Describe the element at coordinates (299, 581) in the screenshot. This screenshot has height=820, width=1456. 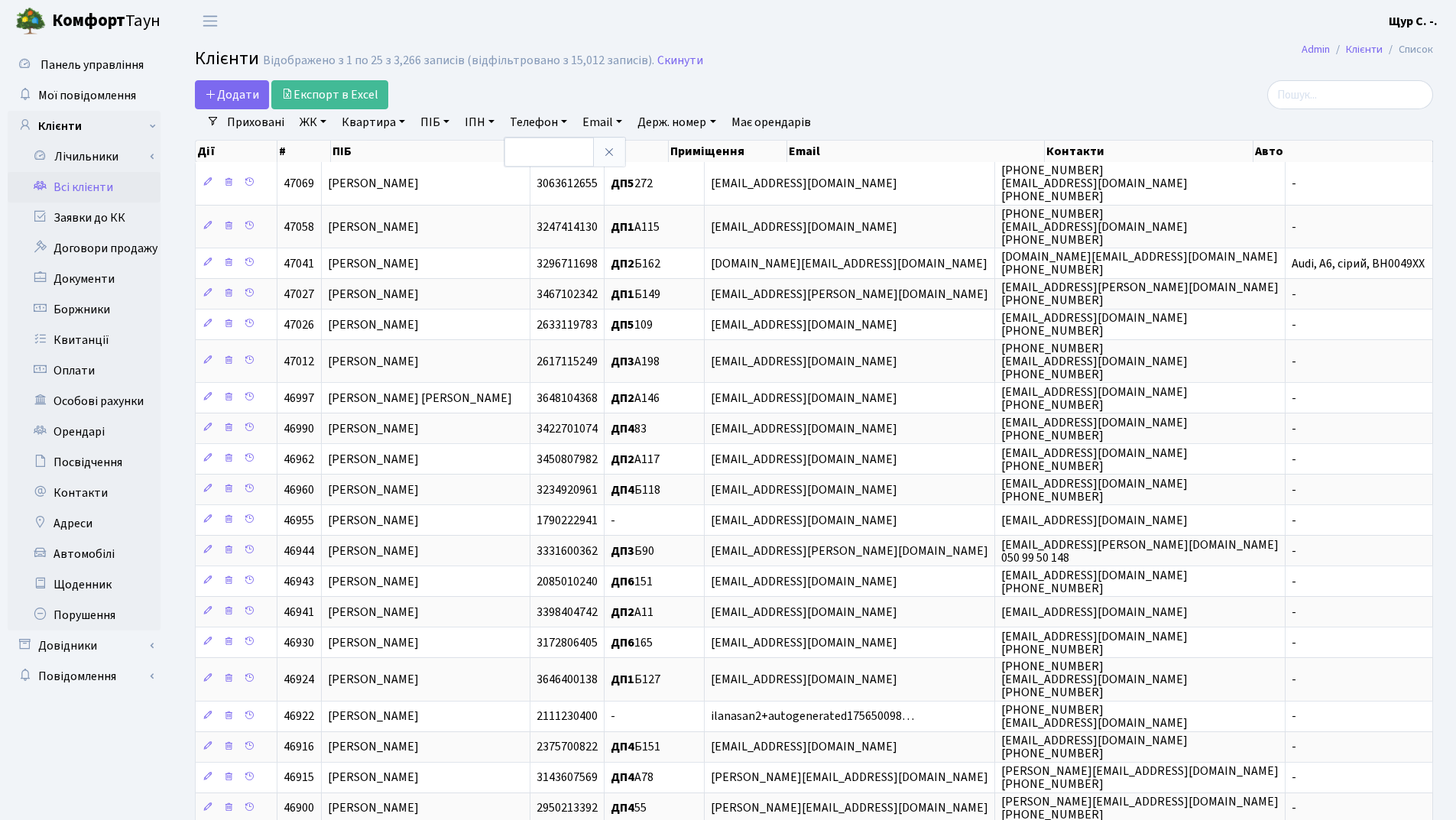
I see `span: 46943` at that location.